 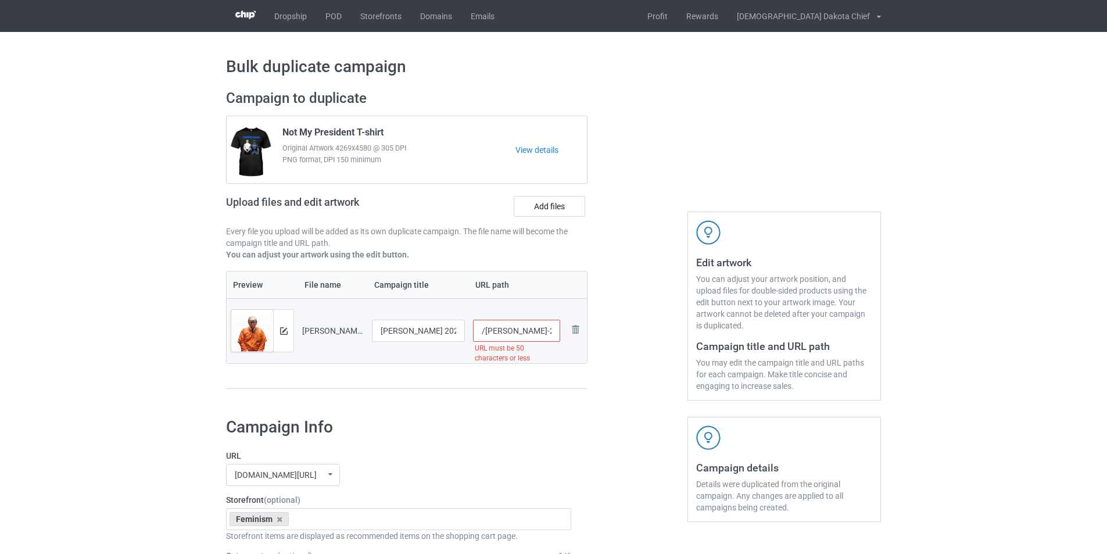 What do you see at coordinates (245, 15) in the screenshot?
I see `img: 3d383065fc803cdd16c62507c020ddf8.png` at bounding box center [245, 15].